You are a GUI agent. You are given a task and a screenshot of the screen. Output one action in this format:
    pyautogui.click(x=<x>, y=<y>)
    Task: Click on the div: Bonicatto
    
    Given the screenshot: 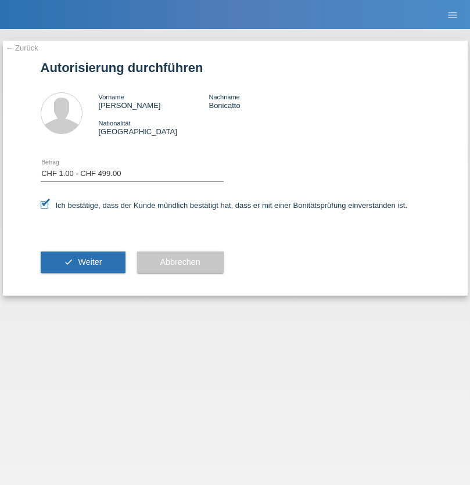 What is the action you would take?
    pyautogui.click(x=264, y=101)
    